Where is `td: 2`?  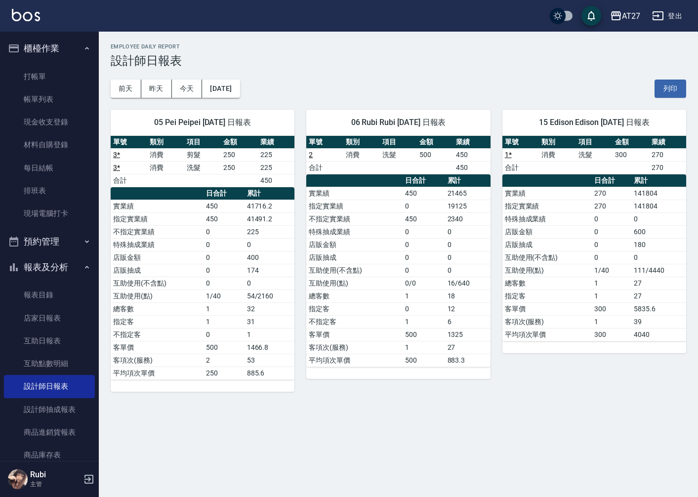 td: 2 is located at coordinates (224, 360).